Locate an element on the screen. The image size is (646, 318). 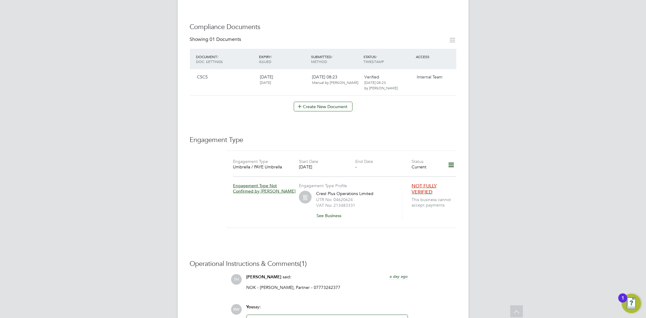
div: DOCUMENT is located at coordinates (226, 59).